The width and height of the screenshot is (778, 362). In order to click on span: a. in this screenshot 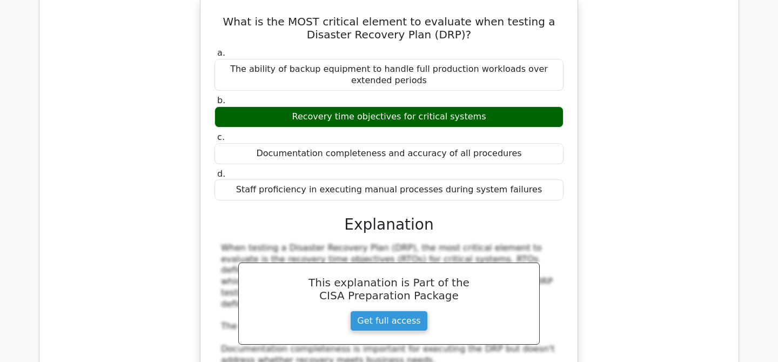, I will do `click(221, 52)`.